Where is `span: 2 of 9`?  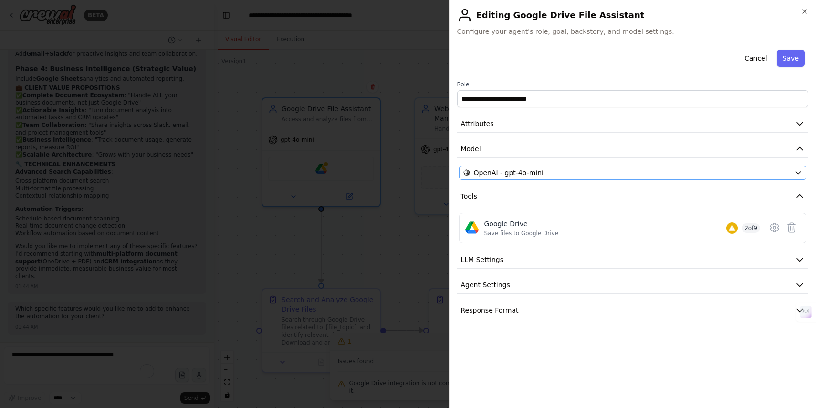 span: 2 of 9 is located at coordinates (750, 228).